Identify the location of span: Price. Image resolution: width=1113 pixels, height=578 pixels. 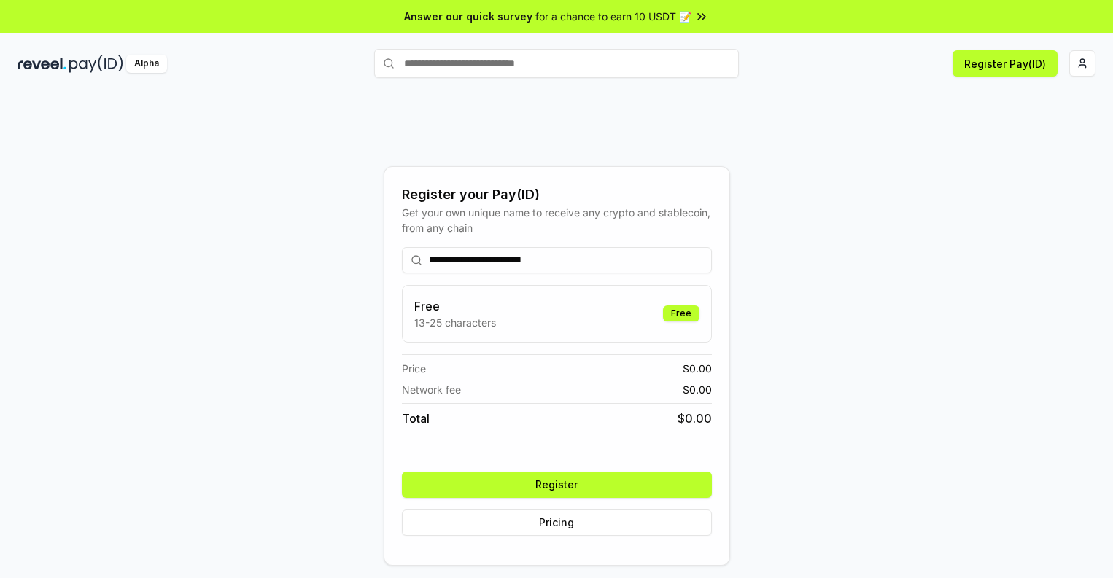
(413, 368).